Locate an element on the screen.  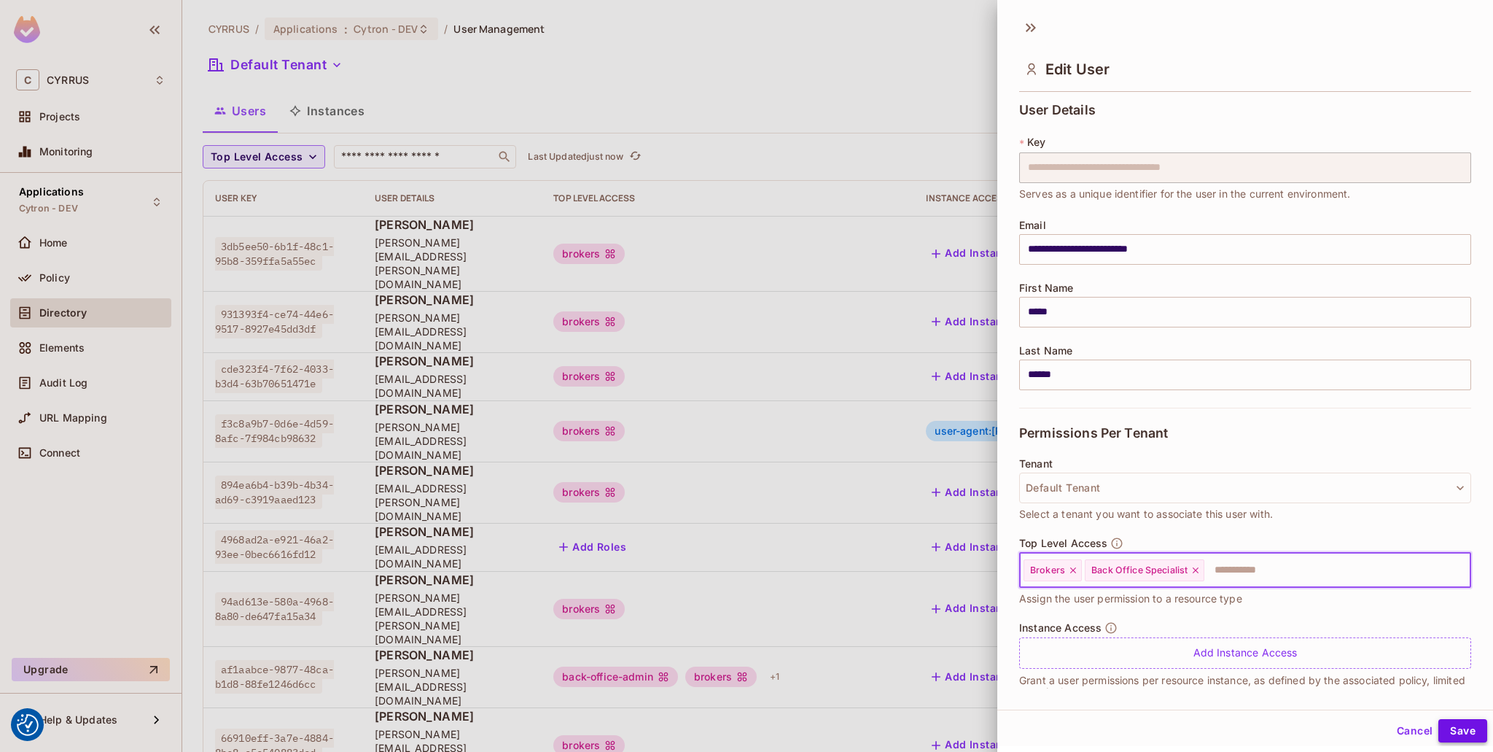
span: Back Office Specialist is located at coordinates (1139, 570).